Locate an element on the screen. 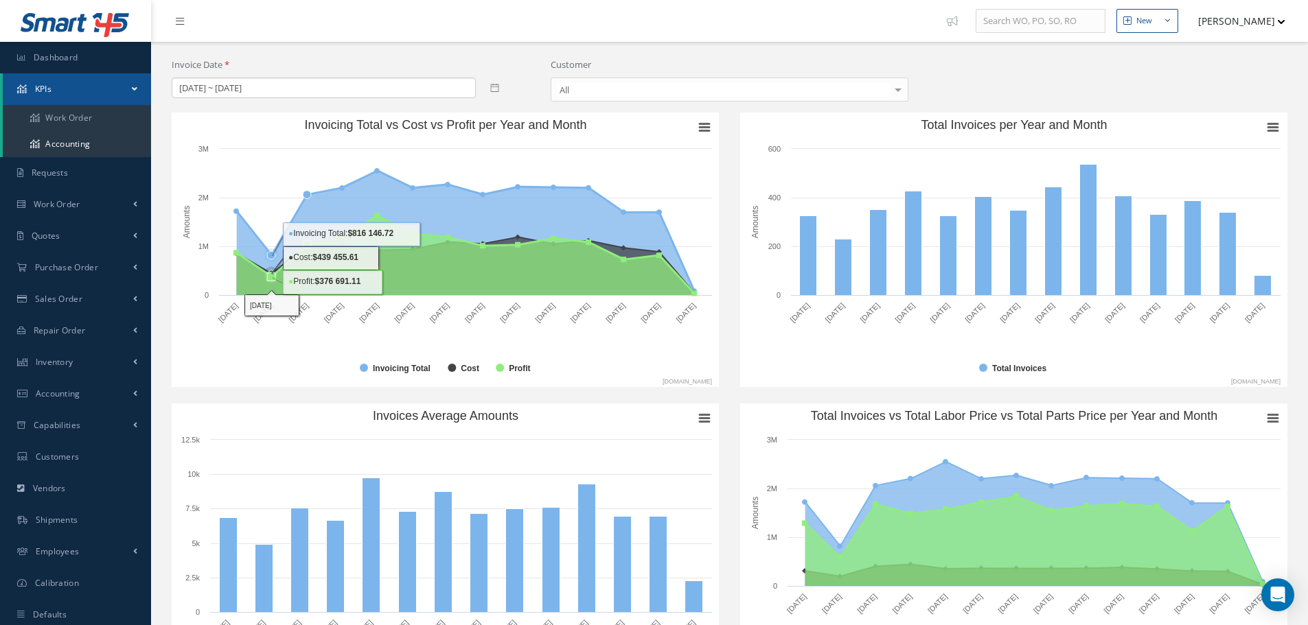 The width and height of the screenshot is (1308, 625). span: KPIs is located at coordinates (43, 89).